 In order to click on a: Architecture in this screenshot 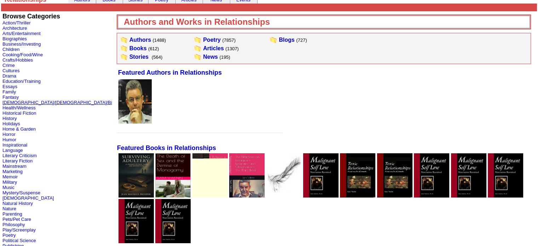, I will do `click(14, 28)`.